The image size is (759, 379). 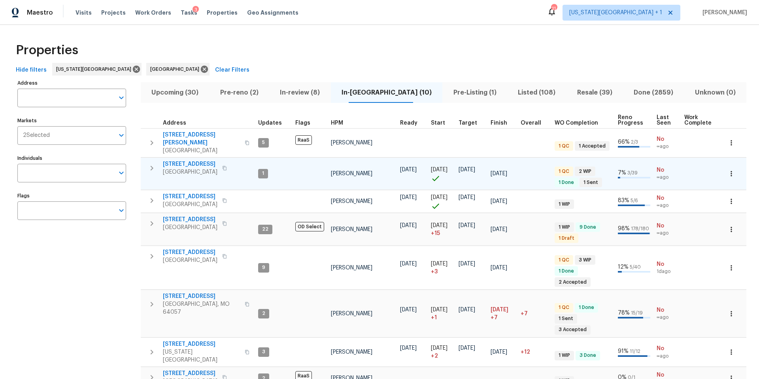 What do you see at coordinates (303, 140) in the screenshot?
I see `span: RaaS` at bounding box center [303, 140].